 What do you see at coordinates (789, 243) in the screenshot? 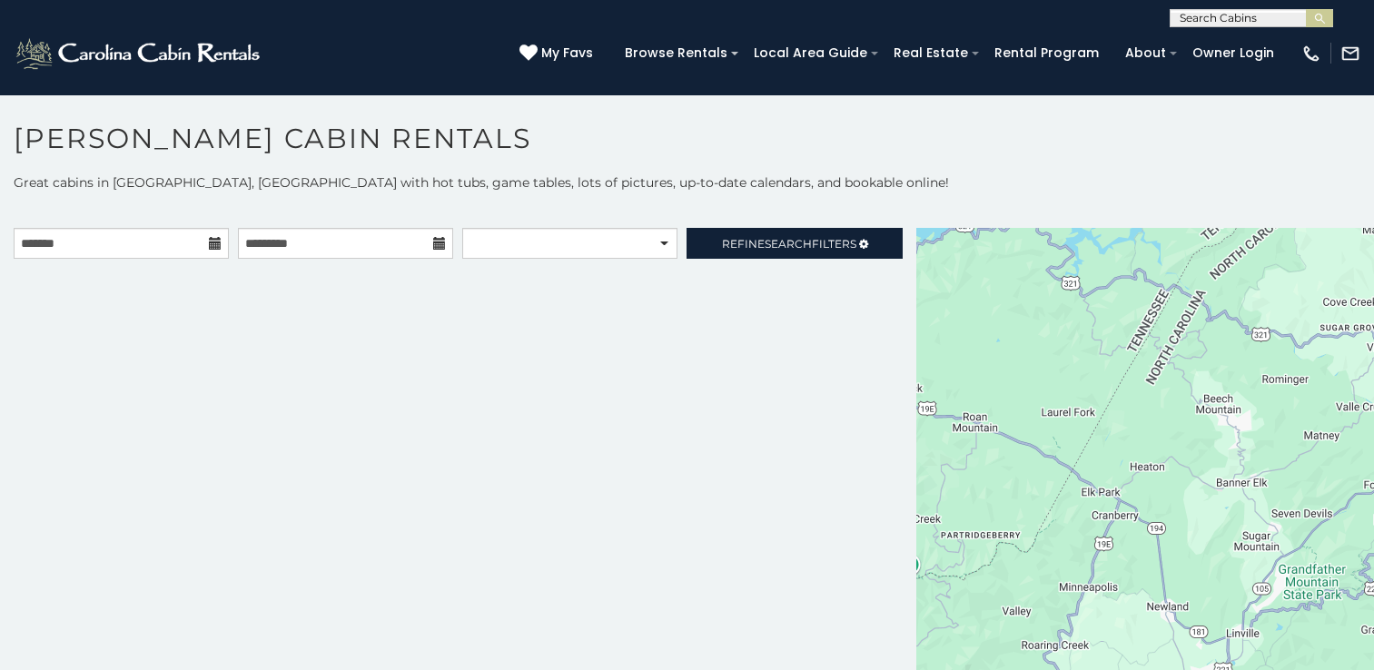
I see `span: Refine Filters` at bounding box center [789, 243].